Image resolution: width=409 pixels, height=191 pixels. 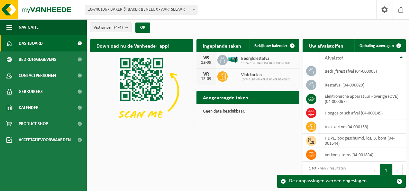 I want to click on p: Geen data beschikbaar., so click(x=248, y=112).